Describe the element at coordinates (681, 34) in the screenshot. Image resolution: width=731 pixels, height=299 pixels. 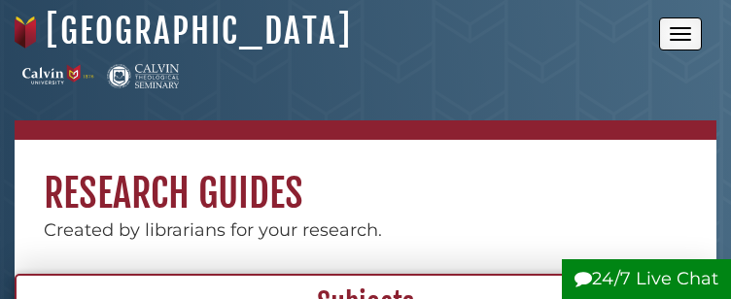
I see `button: Open the menu` at that location.